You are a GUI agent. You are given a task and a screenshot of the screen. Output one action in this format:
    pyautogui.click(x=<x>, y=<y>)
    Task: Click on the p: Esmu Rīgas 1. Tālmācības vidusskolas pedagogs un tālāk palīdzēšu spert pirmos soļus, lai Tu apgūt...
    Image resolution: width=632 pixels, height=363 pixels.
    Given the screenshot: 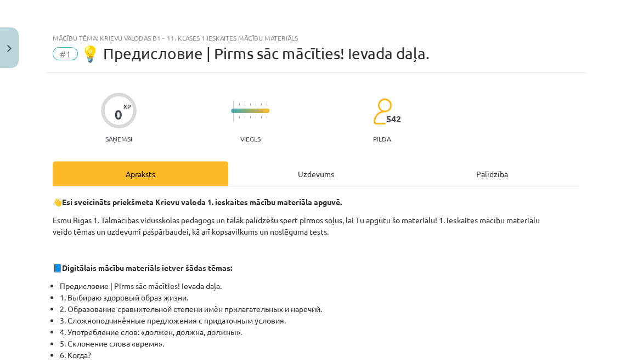 What is the action you would take?
    pyautogui.click(x=316, y=226)
    